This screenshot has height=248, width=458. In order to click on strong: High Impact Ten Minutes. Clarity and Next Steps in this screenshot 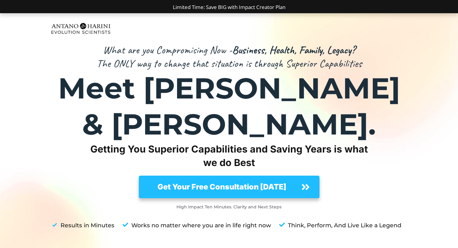, I will do `click(229, 207)`.